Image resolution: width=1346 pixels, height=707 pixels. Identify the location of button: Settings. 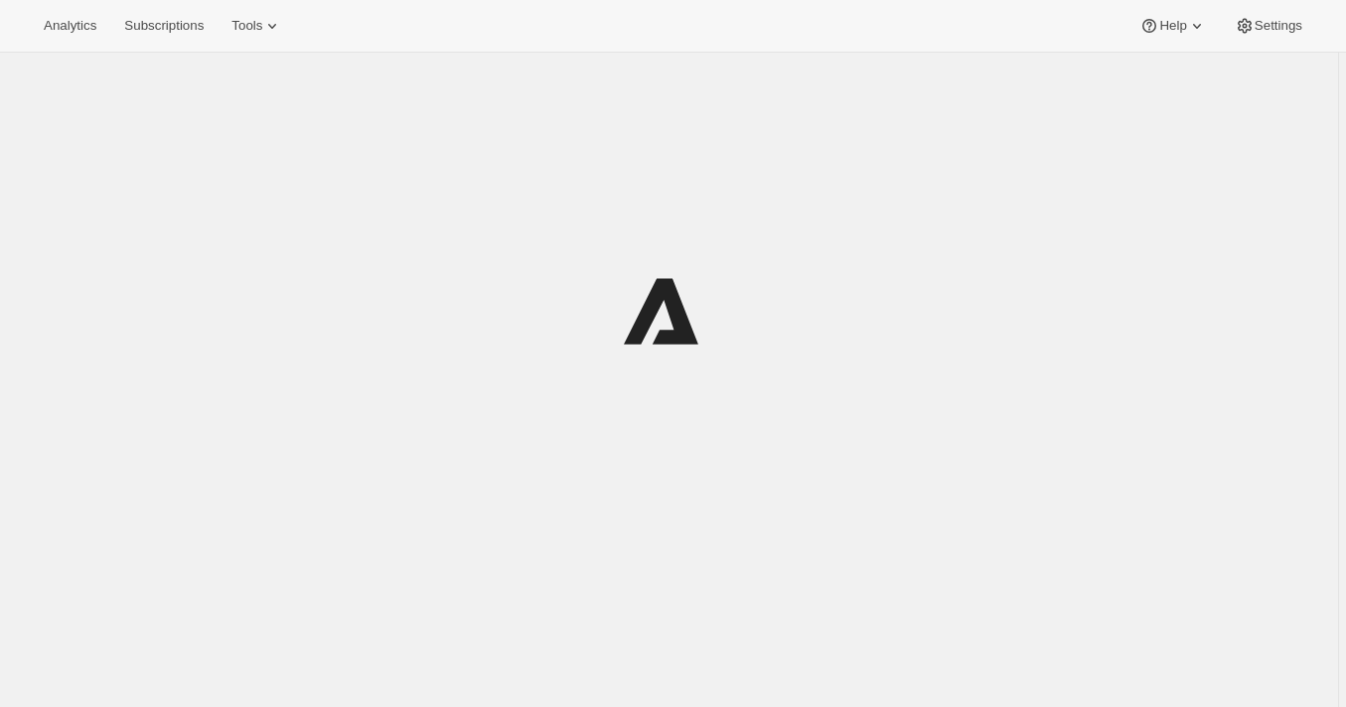
(1269, 26).